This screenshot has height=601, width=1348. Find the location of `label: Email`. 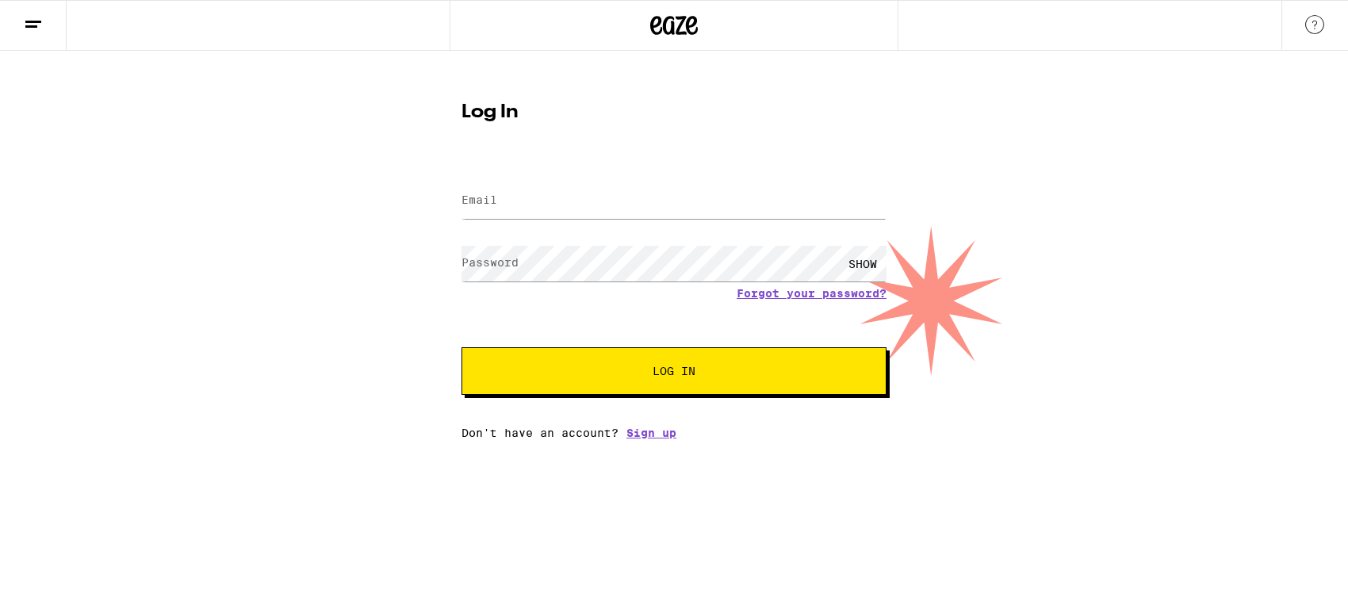

label: Email is located at coordinates (479, 200).